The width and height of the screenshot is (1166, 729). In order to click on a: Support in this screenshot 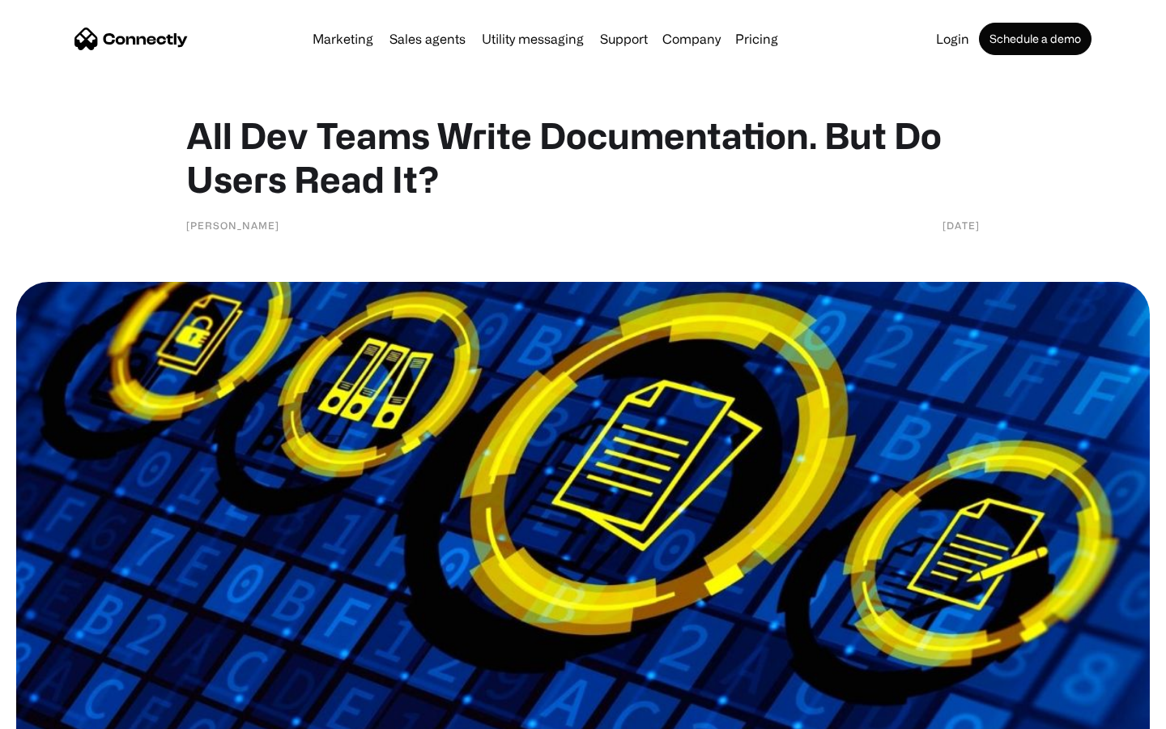, I will do `click(623, 39)`.